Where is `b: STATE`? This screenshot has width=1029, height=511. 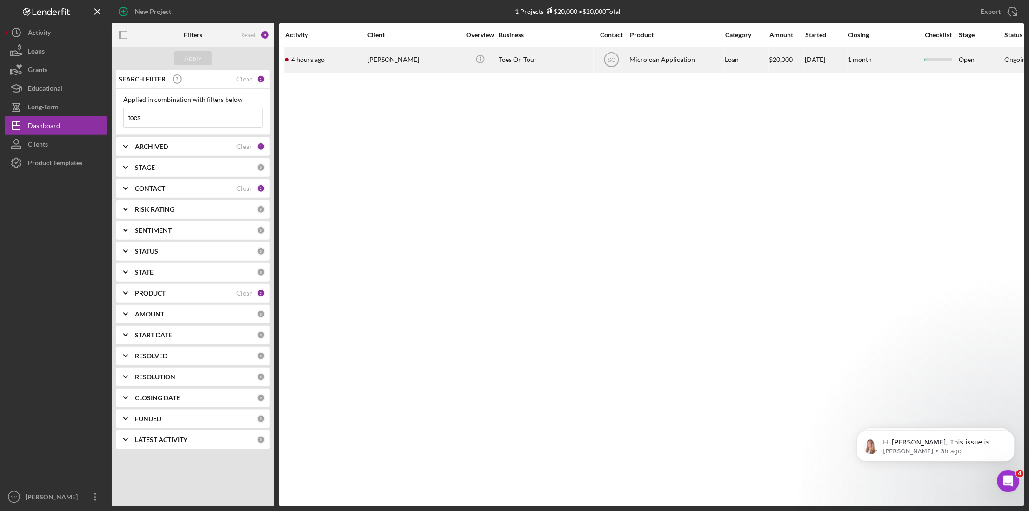
b: STATE is located at coordinates (144, 272).